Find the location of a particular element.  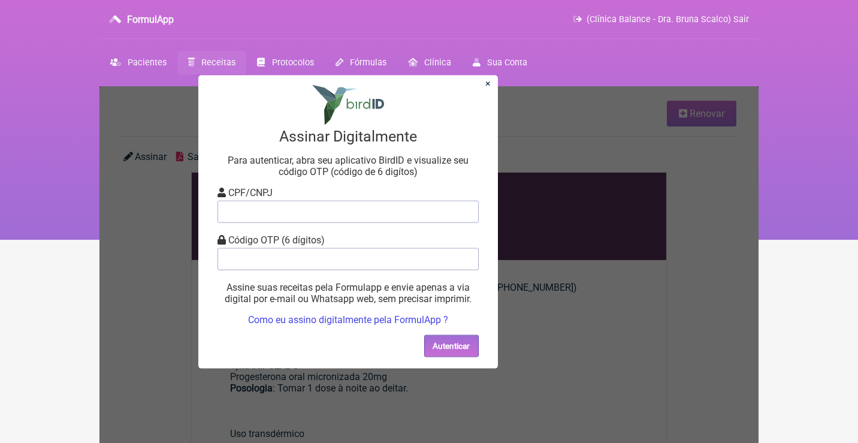

a: Clínica is located at coordinates (430, 62).